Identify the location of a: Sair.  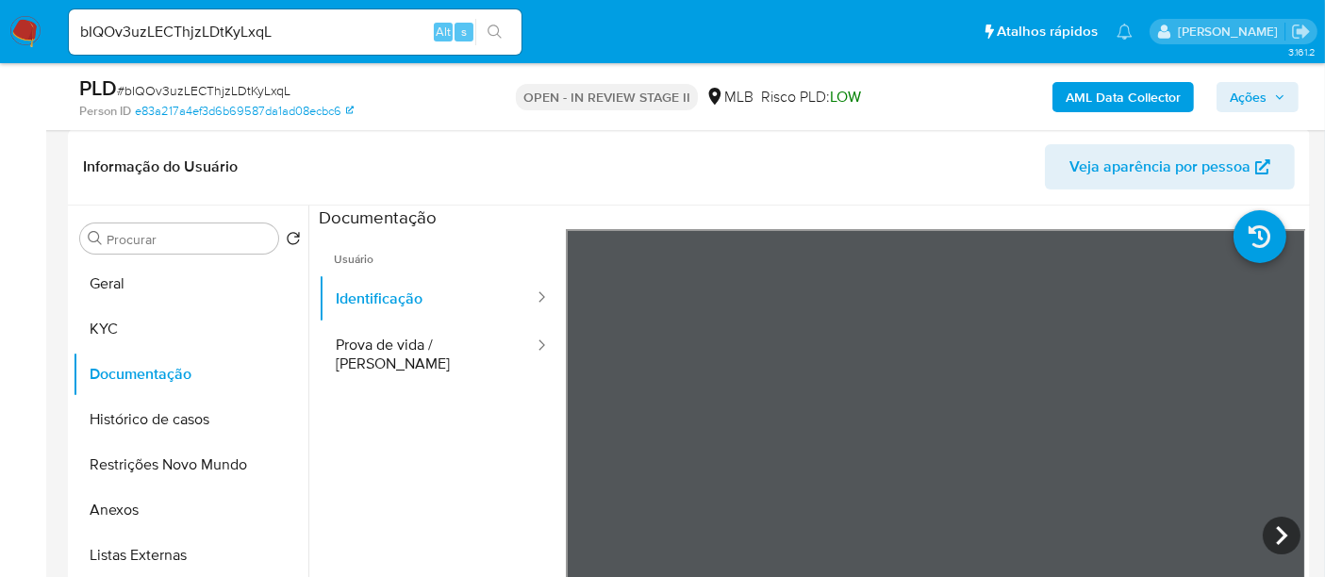
(1300, 31).